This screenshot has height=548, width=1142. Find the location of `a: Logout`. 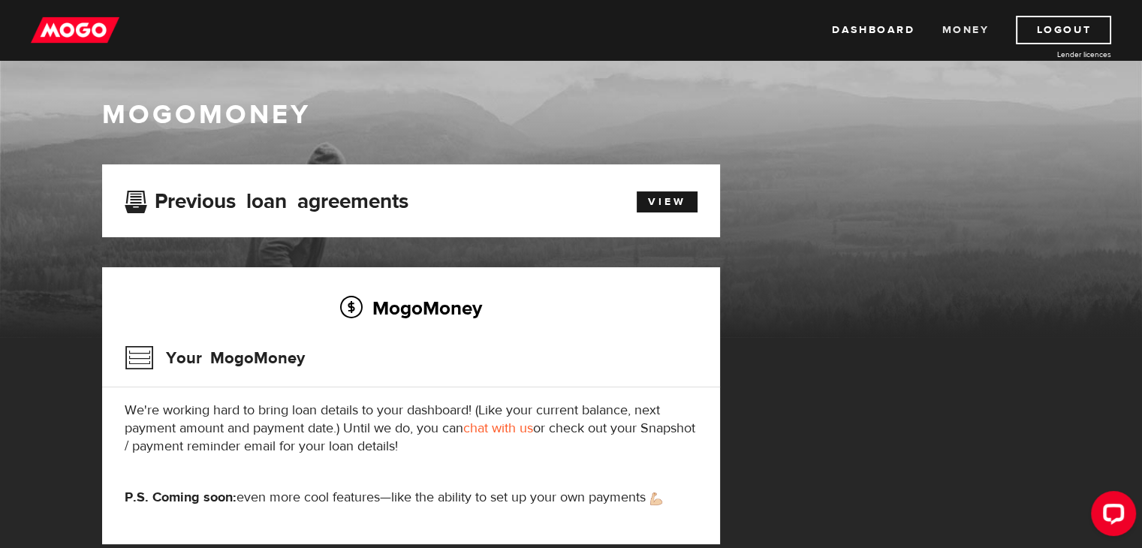

a: Logout is located at coordinates (1063, 30).